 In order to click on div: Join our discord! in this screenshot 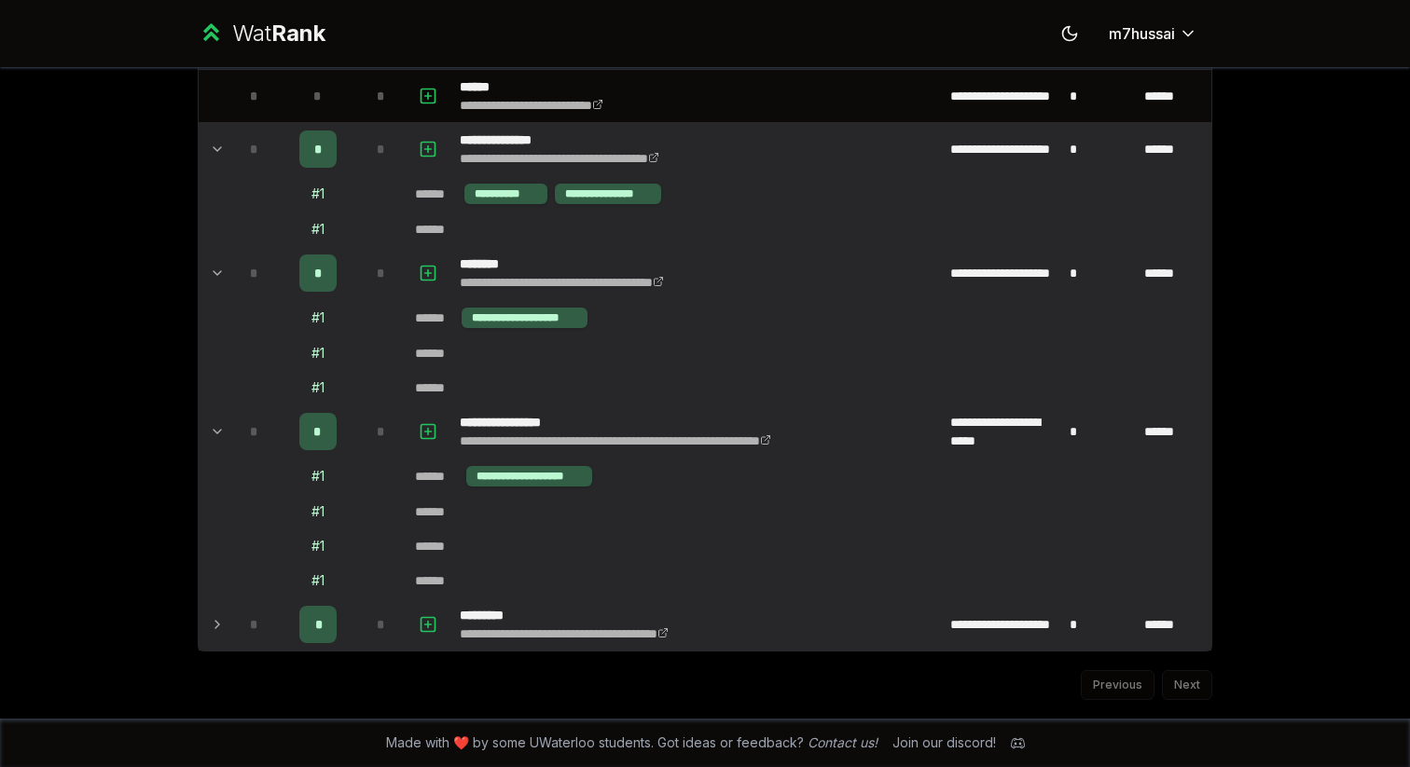, I will do `click(944, 743)`.